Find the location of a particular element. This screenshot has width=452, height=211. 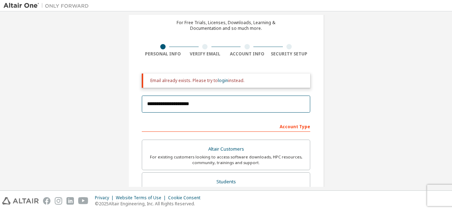

div: For currently enrolled students looking to access the free Altair Student Edition bundle and all ... is located at coordinates (226, 193).